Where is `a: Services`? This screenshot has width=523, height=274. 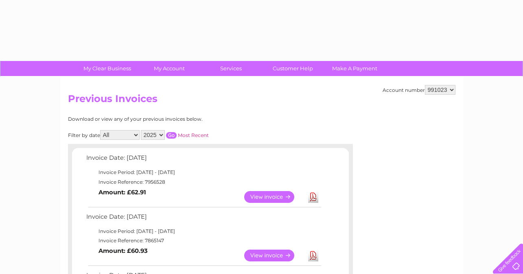 a: Services is located at coordinates (231, 68).